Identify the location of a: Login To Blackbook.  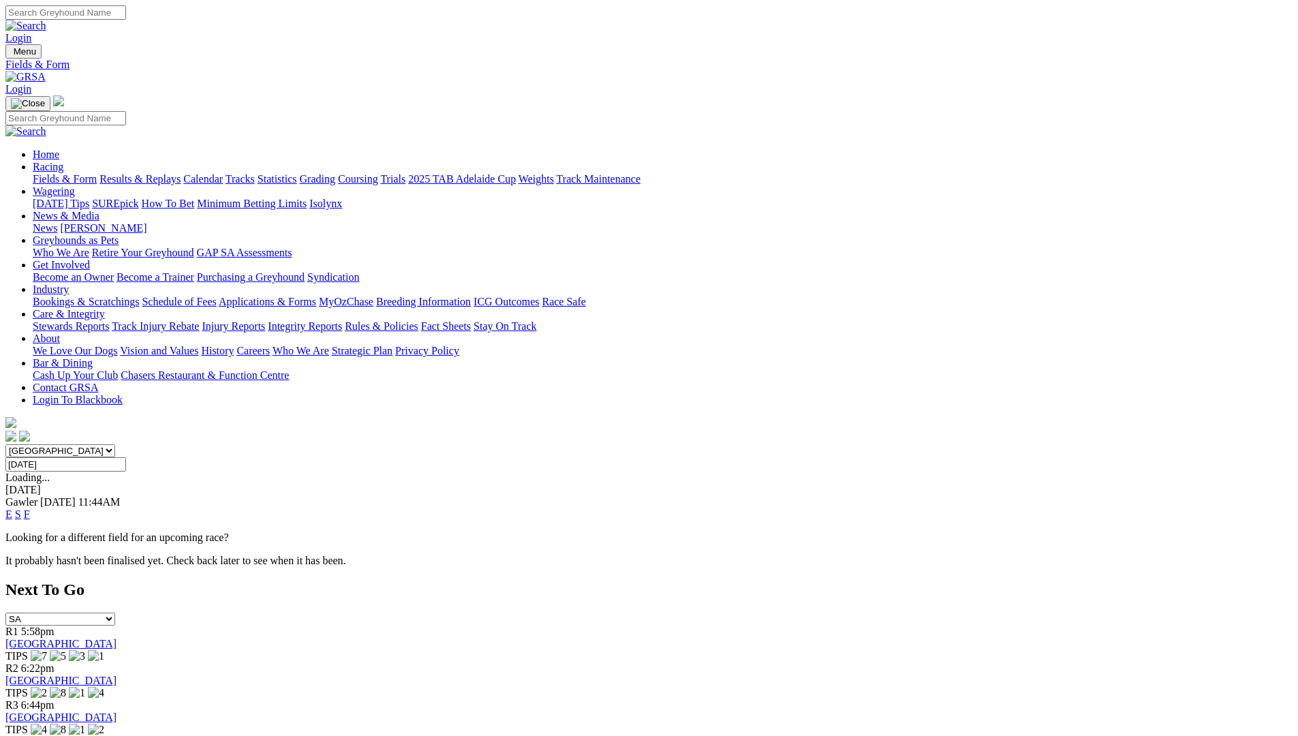
(78, 399).